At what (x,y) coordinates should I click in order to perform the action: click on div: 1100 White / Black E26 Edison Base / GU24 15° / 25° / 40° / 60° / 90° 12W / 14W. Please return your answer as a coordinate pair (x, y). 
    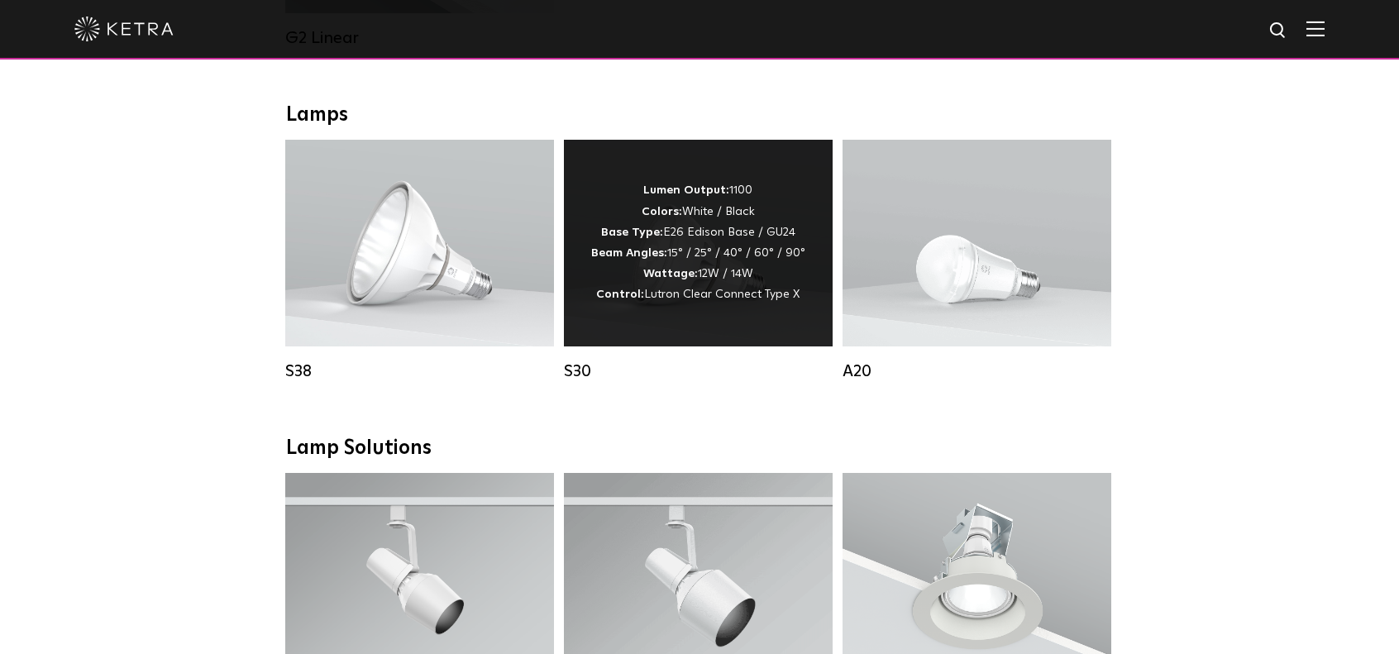
    Looking at the image, I should click on (698, 242).